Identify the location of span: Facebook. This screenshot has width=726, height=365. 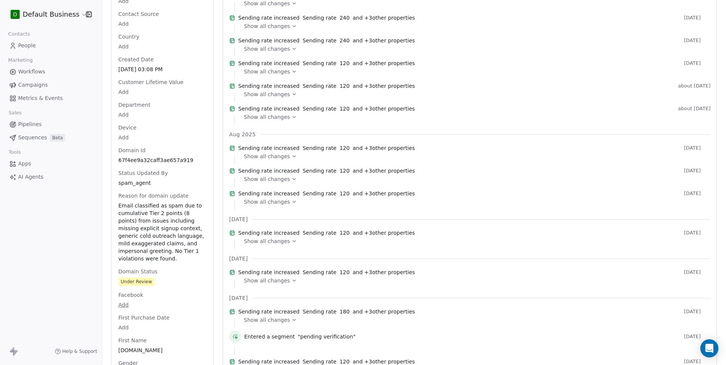
(131, 295).